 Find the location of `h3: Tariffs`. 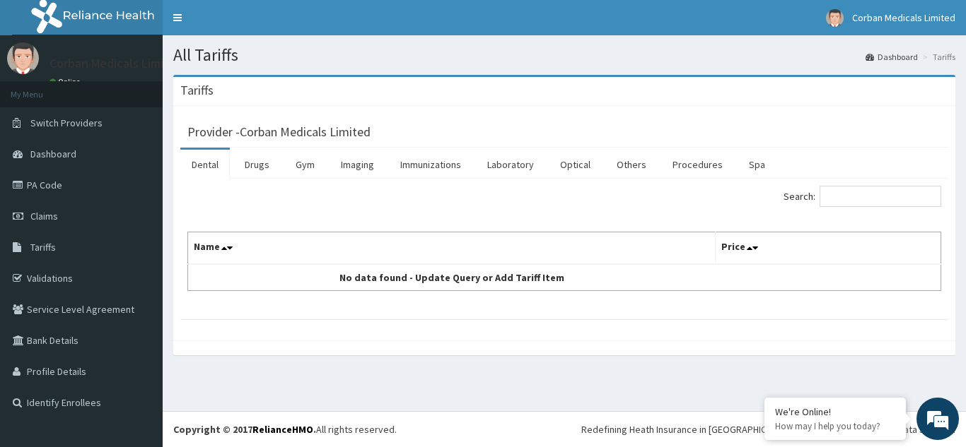

h3: Tariffs is located at coordinates (197, 90).